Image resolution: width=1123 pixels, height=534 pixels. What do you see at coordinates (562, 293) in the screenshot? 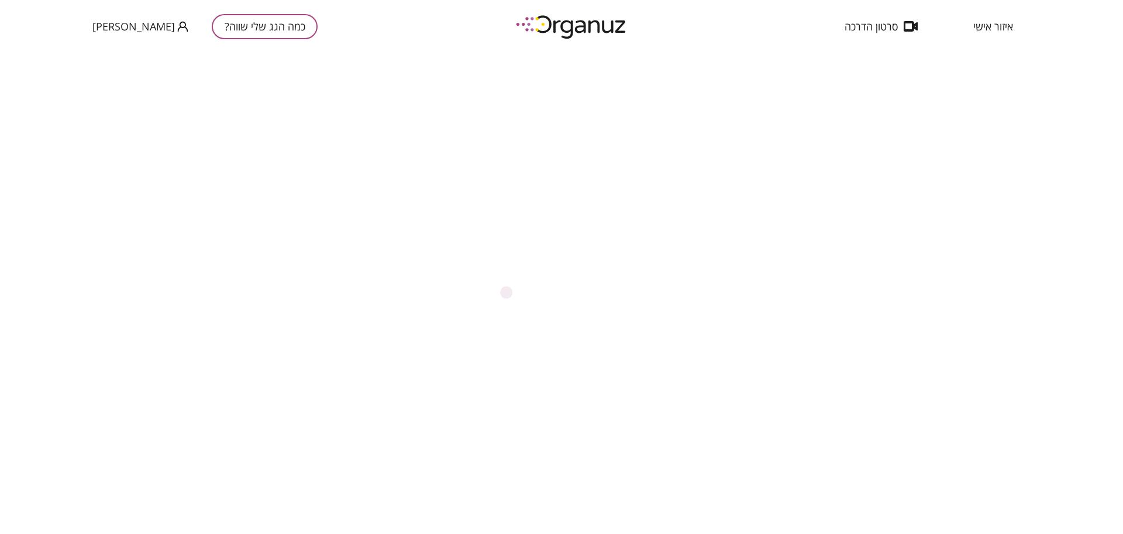
I see `img: טוען...` at bounding box center [562, 293].